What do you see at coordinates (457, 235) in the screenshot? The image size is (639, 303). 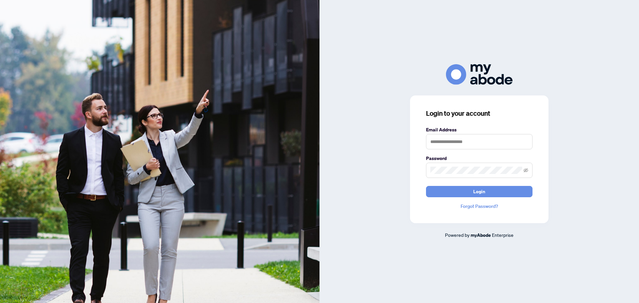 I see `span: Powered by` at bounding box center [457, 235].